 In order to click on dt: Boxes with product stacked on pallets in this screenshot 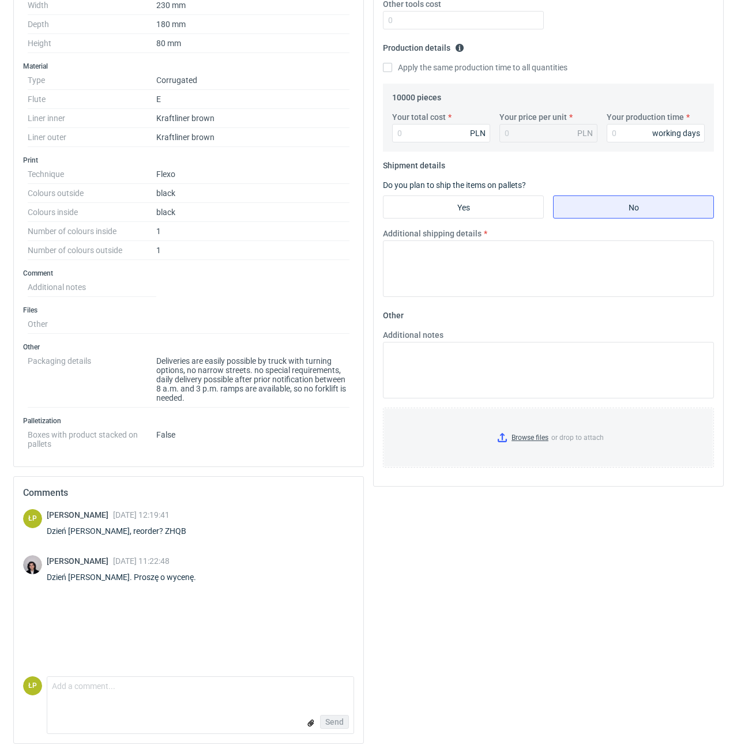, I will do `click(92, 437)`.